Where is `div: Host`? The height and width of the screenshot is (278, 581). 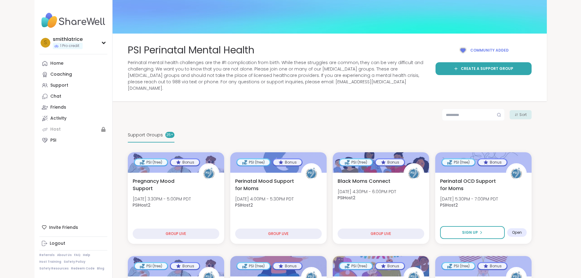
div: Host is located at coordinates (56, 129).